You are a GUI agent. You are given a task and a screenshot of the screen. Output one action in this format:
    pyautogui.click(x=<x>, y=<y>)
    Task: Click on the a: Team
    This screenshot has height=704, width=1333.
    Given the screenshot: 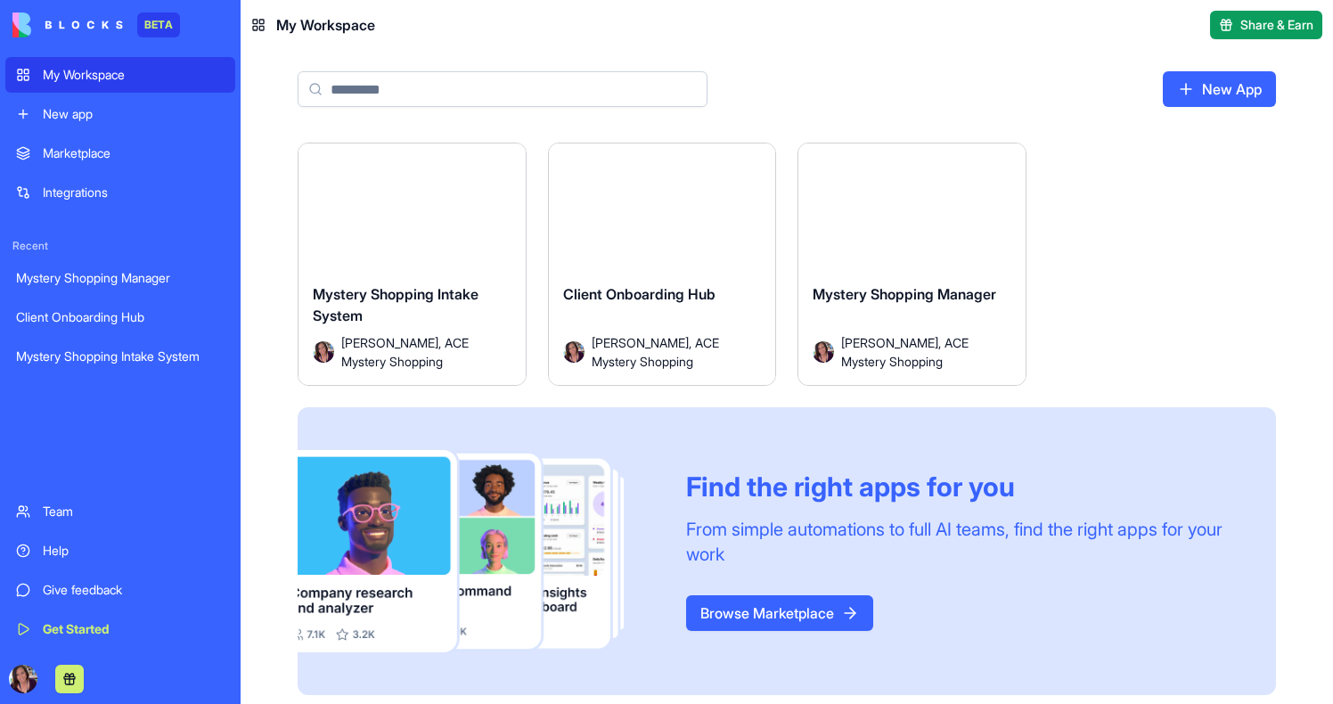 What is the action you would take?
    pyautogui.click(x=120, y=512)
    